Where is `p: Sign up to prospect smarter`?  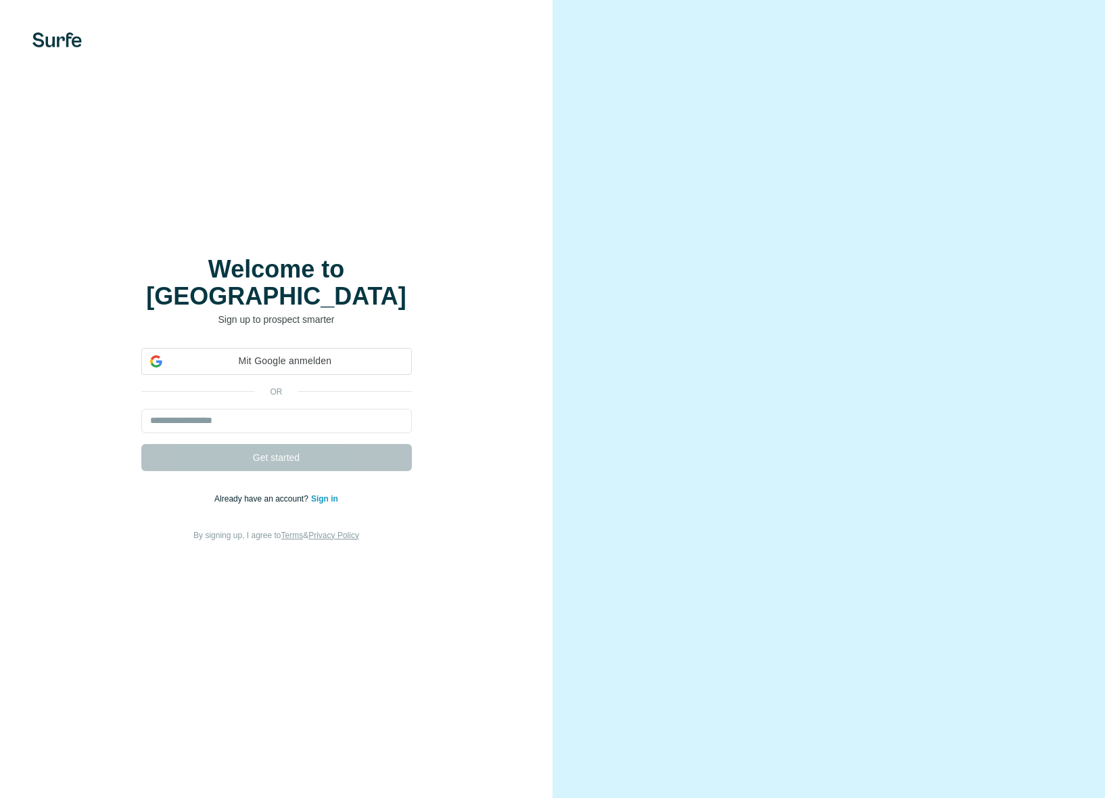
p: Sign up to prospect smarter is located at coordinates (277, 319).